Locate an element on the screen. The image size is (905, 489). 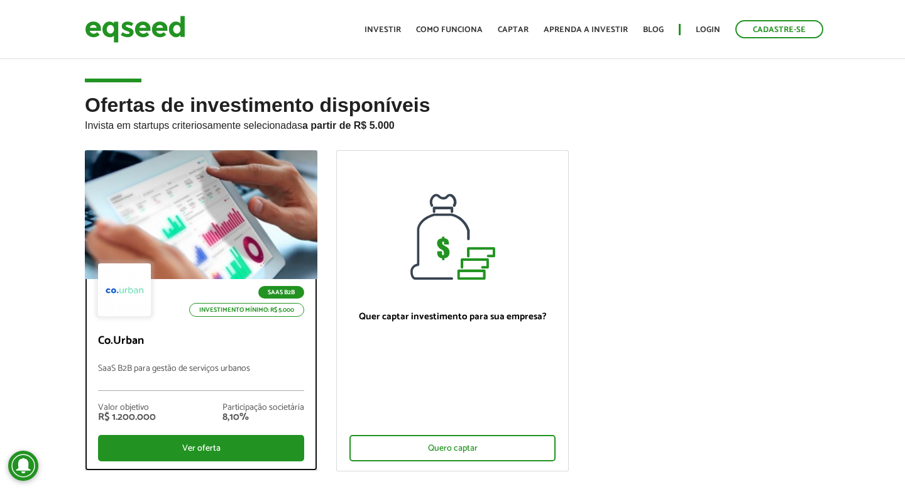
div: R$ 1.200.000 is located at coordinates (127, 418).